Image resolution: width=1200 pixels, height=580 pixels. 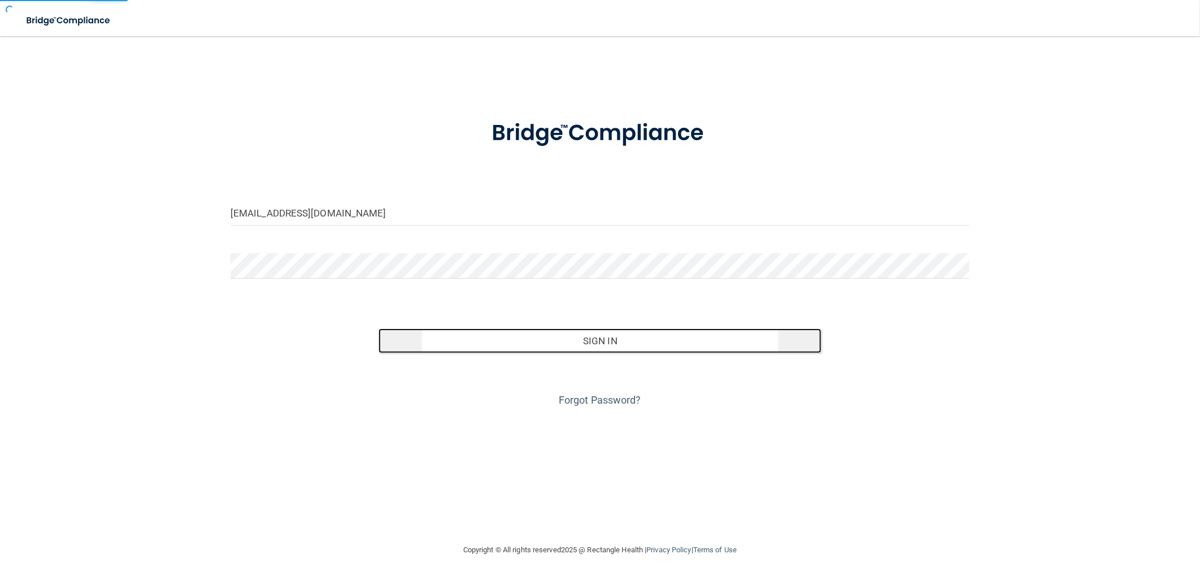 What do you see at coordinates (600, 399) in the screenshot?
I see `a: Forgot Password?` at bounding box center [600, 399].